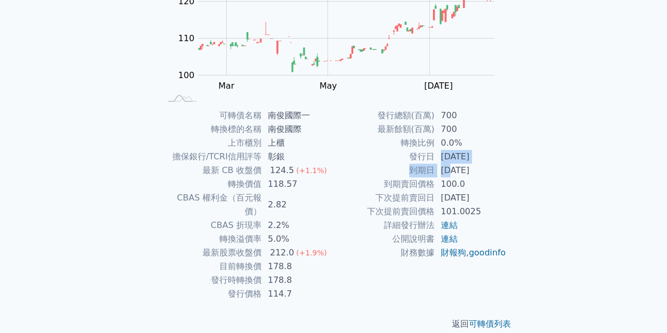 The height and width of the screenshot is (333, 667). Describe the element at coordinates (211, 266) in the screenshot. I see `td: 目前轉換價` at that location.